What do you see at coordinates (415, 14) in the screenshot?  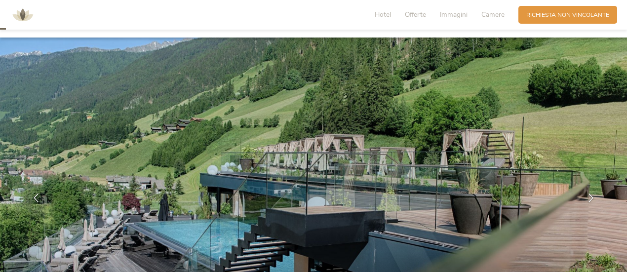 I see `span: Offerte` at bounding box center [415, 14].